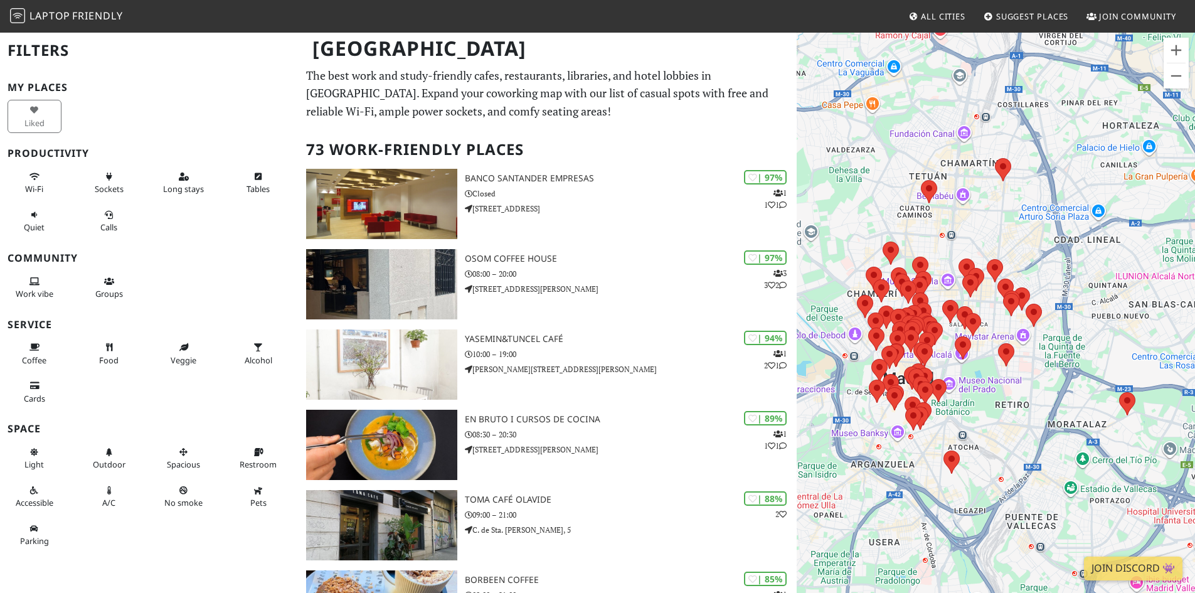 The height and width of the screenshot is (593, 1195). I want to click on span: Restroom, so click(258, 464).